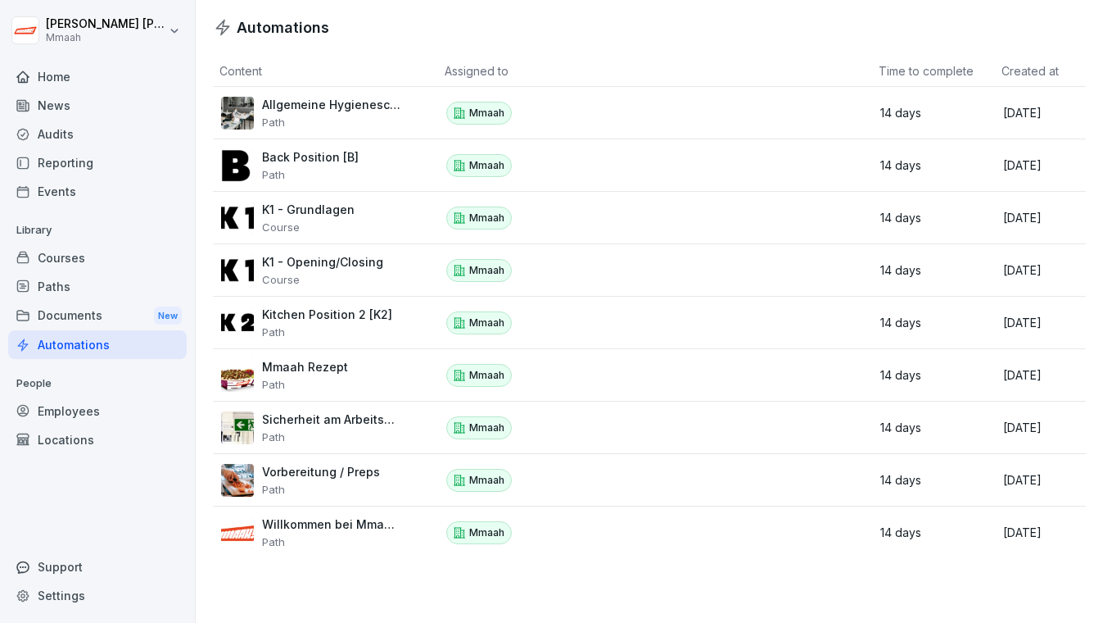 The height and width of the screenshot is (623, 1103). I want to click on th: Time to complete, so click(934, 71).